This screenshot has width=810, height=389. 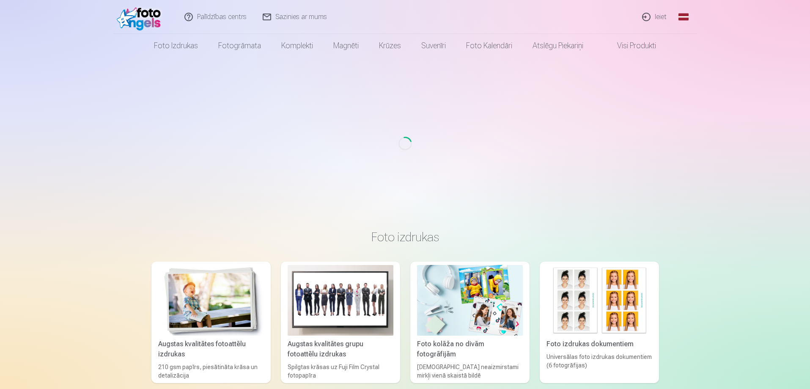 What do you see at coordinates (470, 300) in the screenshot?
I see `img: Foto kolāža no divām fotogrāfijām` at bounding box center [470, 300].